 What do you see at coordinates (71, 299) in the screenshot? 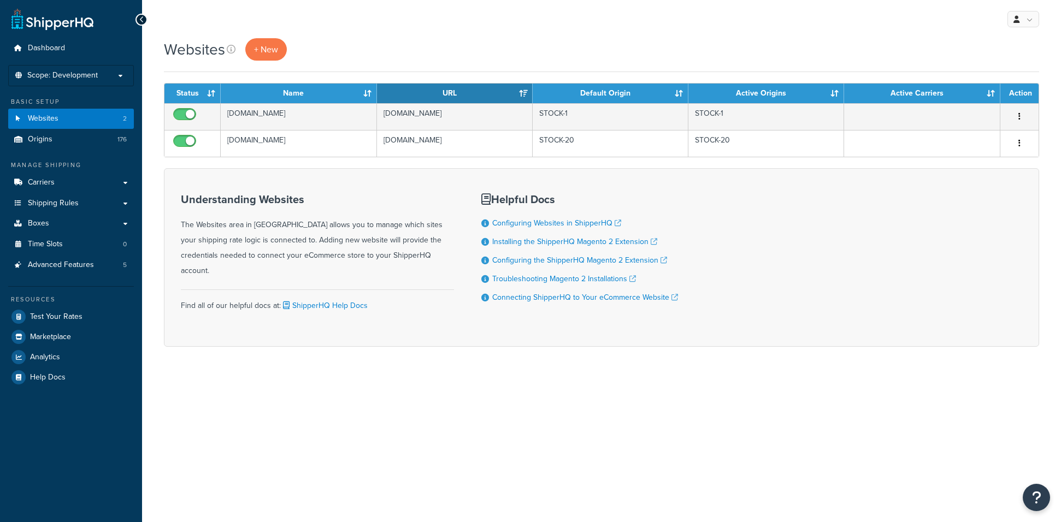
I see `div: Resources` at bounding box center [71, 299].